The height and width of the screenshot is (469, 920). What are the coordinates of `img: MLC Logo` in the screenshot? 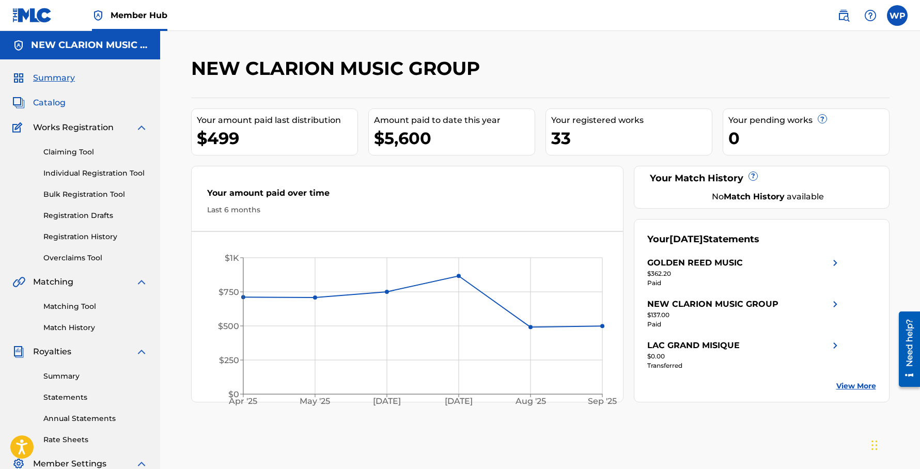 It's located at (32, 15).